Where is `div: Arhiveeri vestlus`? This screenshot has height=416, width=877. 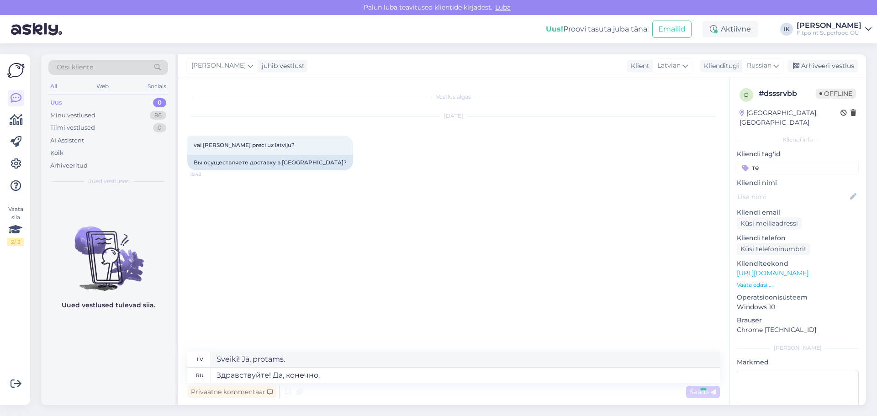
div: Arhiveeri vestlus is located at coordinates (823, 66).